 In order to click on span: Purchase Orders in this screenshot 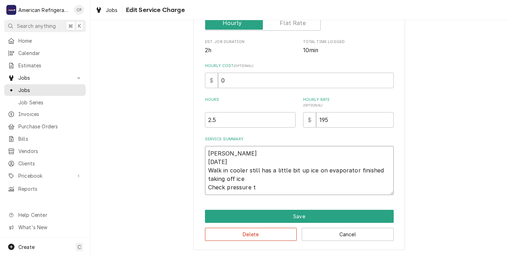, I will do `click(50, 126)`.